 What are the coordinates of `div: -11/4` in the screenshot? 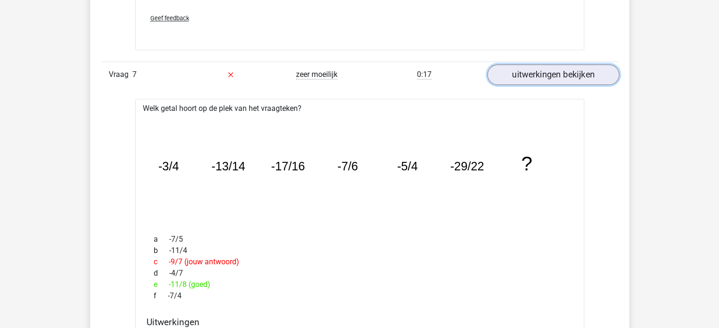 It's located at (359, 251).